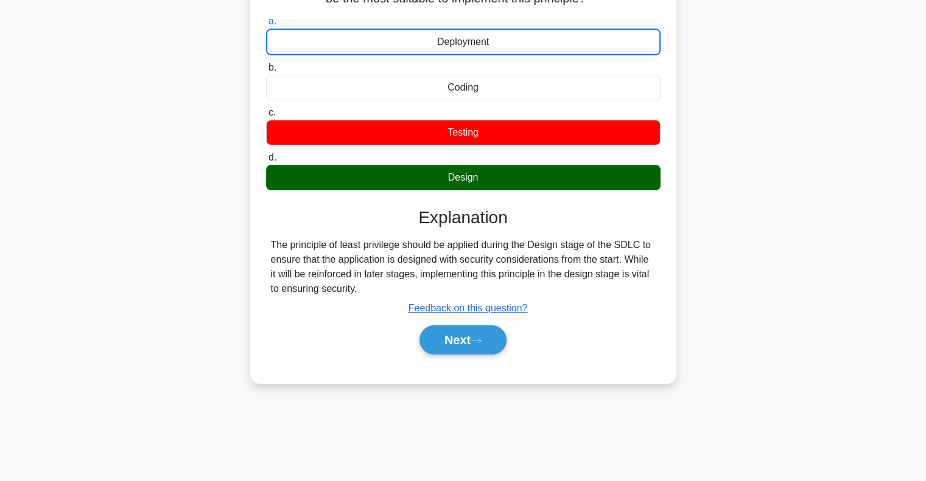 The height and width of the screenshot is (481, 926). Describe the element at coordinates (463, 42) in the screenshot. I see `div: Deployment` at that location.